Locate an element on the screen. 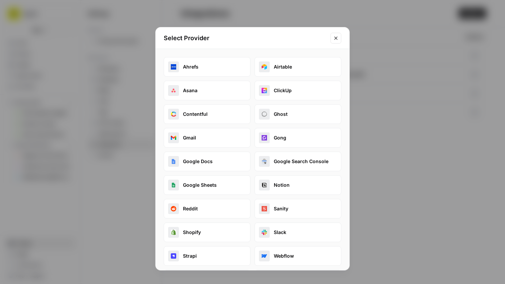  button: google_sheetsGoogle Sheets is located at coordinates (207, 185).